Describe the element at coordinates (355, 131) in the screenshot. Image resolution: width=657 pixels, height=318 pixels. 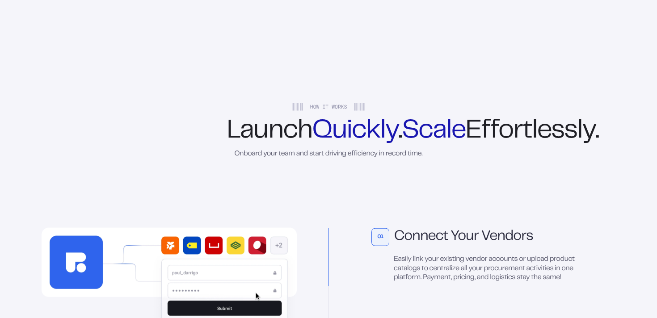
I see `strong: Quickly` at that location.